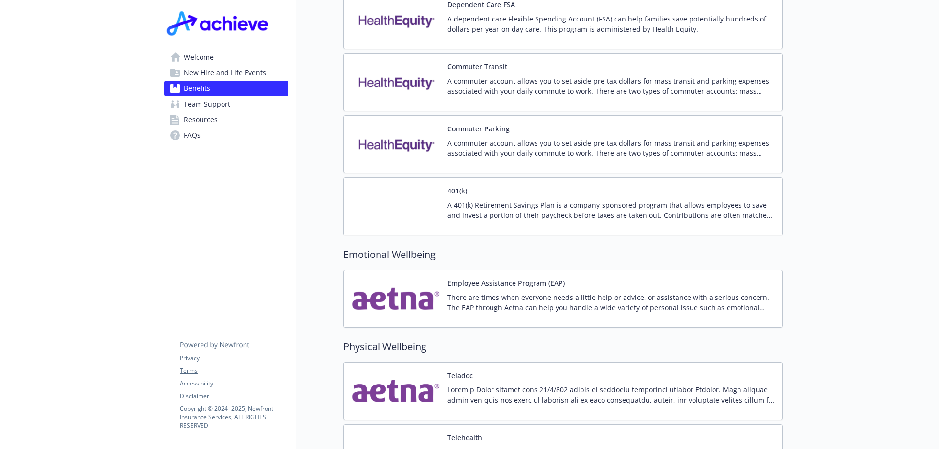  I want to click on span: Team Support, so click(207, 104).